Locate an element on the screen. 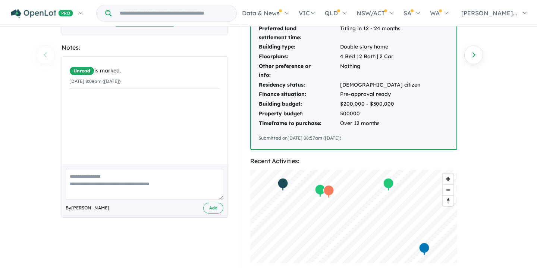 The image size is (537, 268). div: Notes: is located at coordinates (144, 47).